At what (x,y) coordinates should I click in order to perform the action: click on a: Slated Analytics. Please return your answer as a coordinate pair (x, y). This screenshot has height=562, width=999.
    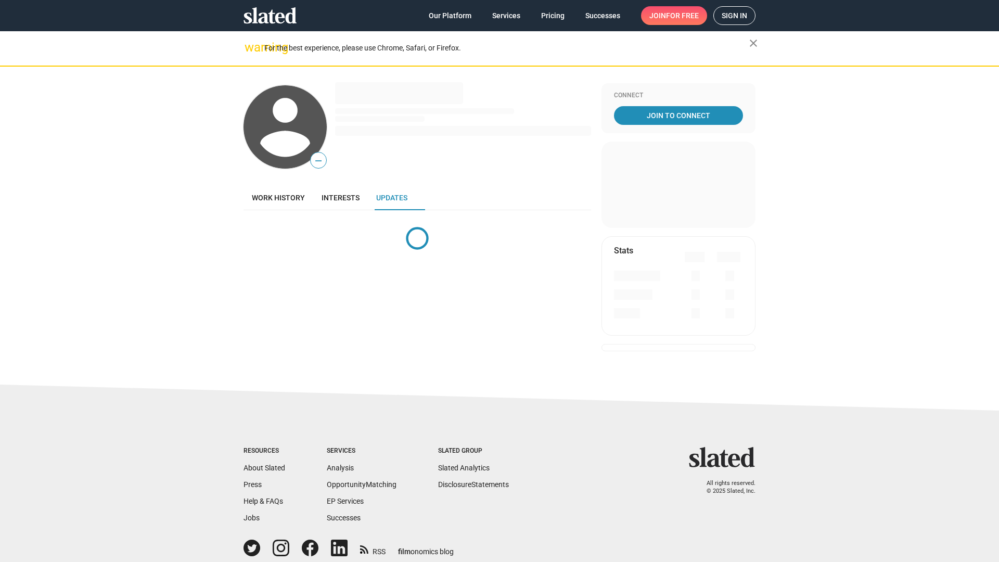
    Looking at the image, I should click on (463, 468).